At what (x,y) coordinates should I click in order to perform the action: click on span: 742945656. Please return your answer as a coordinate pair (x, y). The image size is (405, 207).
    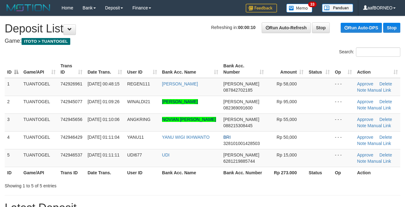
    Looking at the image, I should click on (72, 120).